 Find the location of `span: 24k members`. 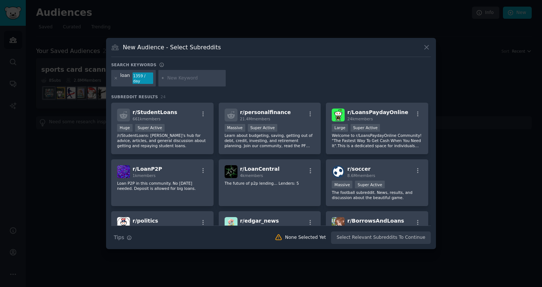

span: 24k members is located at coordinates (360, 119).